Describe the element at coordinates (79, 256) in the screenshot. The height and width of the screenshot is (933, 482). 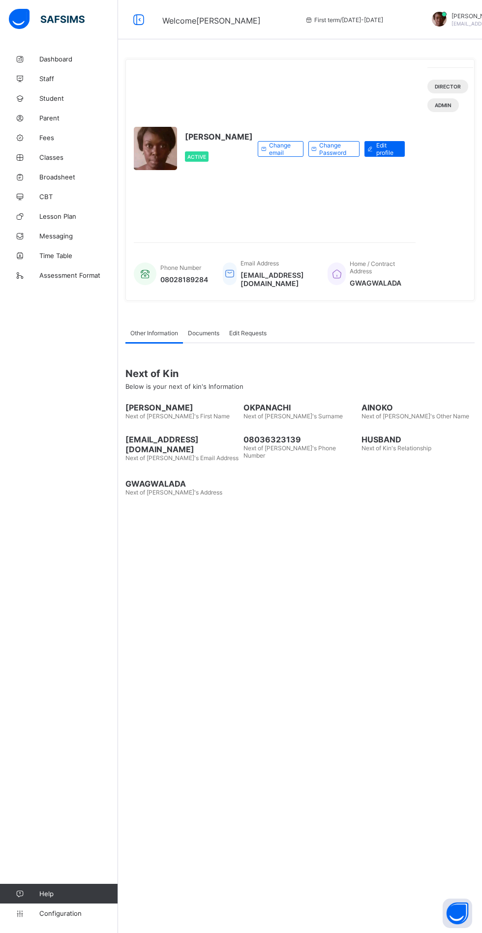
I see `span: Time Table` at that location.